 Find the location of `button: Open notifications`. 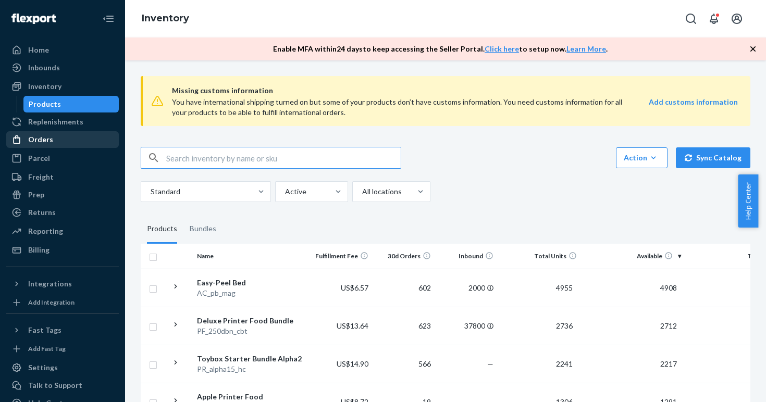

button: Open notifications is located at coordinates (714, 19).